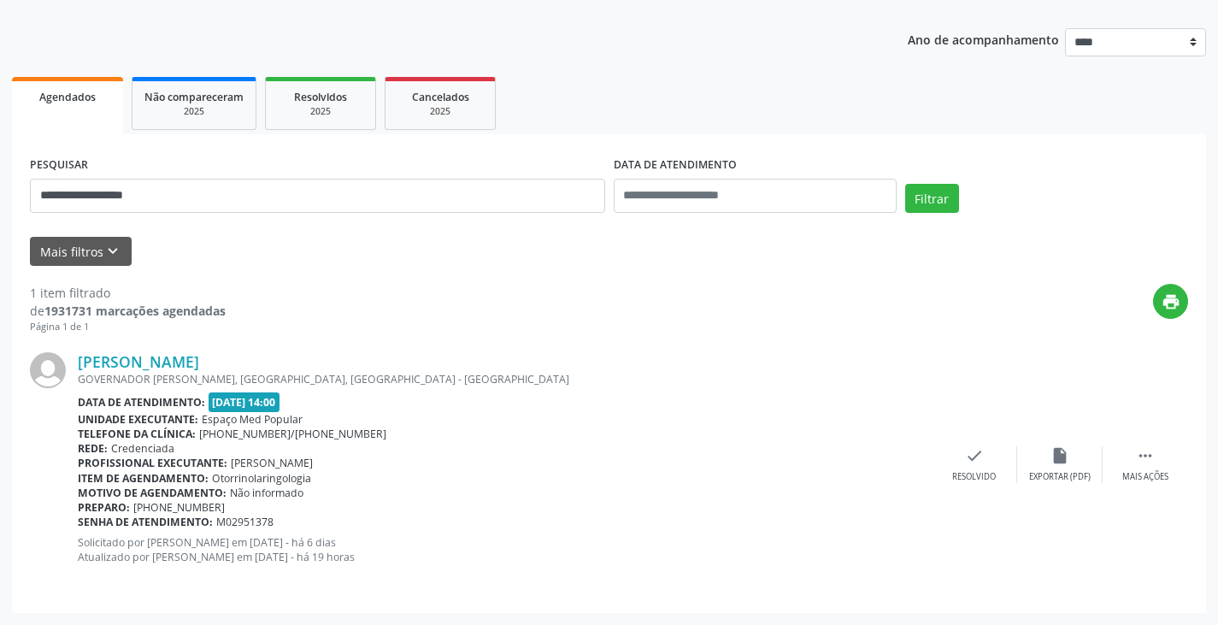  What do you see at coordinates (145, 521) in the screenshot?
I see `b: Senha de atendimento:` at bounding box center [145, 521].